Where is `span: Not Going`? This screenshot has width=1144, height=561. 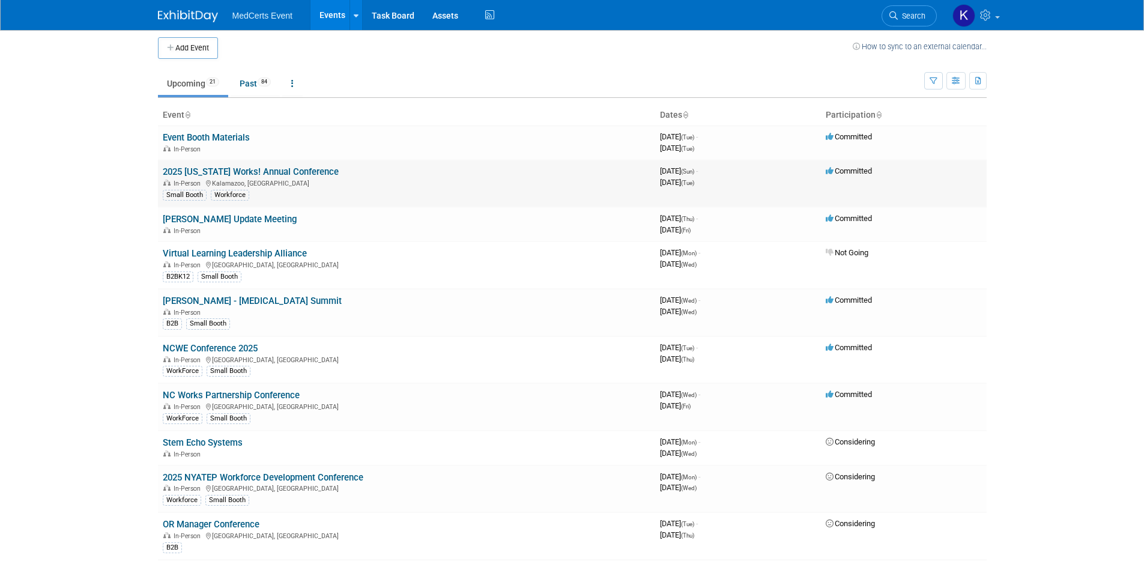 span: Not Going is located at coordinates (847, 252).